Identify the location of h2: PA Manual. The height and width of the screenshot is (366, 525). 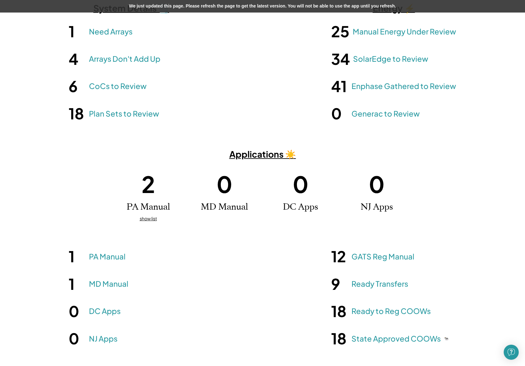
(148, 207).